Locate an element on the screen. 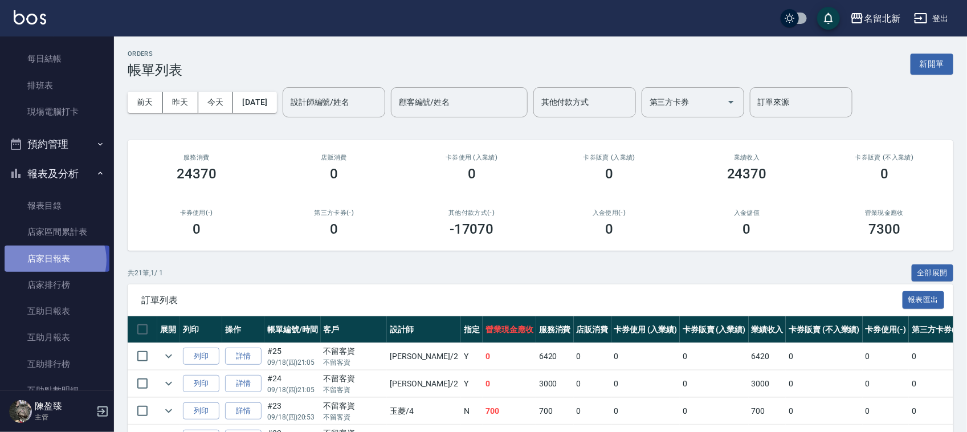  button: 全部展開 is located at coordinates (933, 273).